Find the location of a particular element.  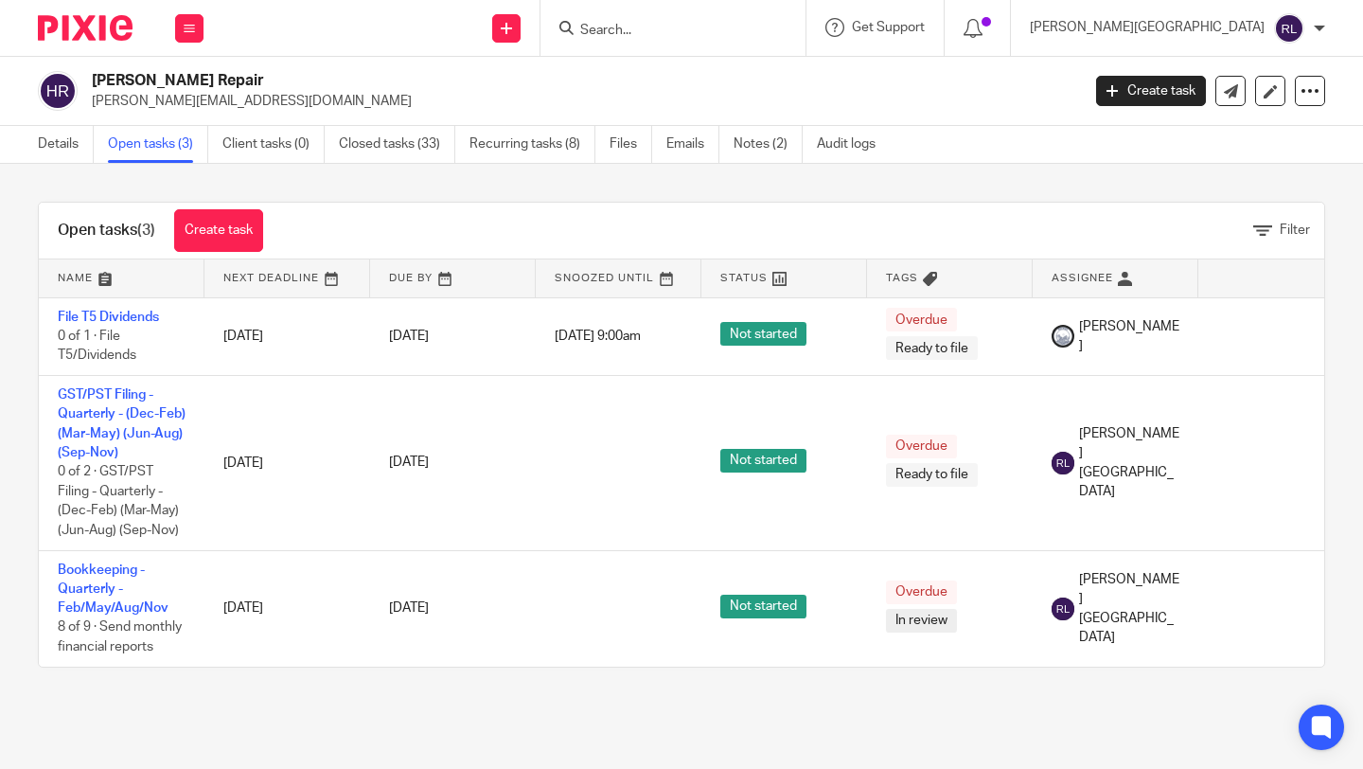

a: Emails is located at coordinates (693, 144).